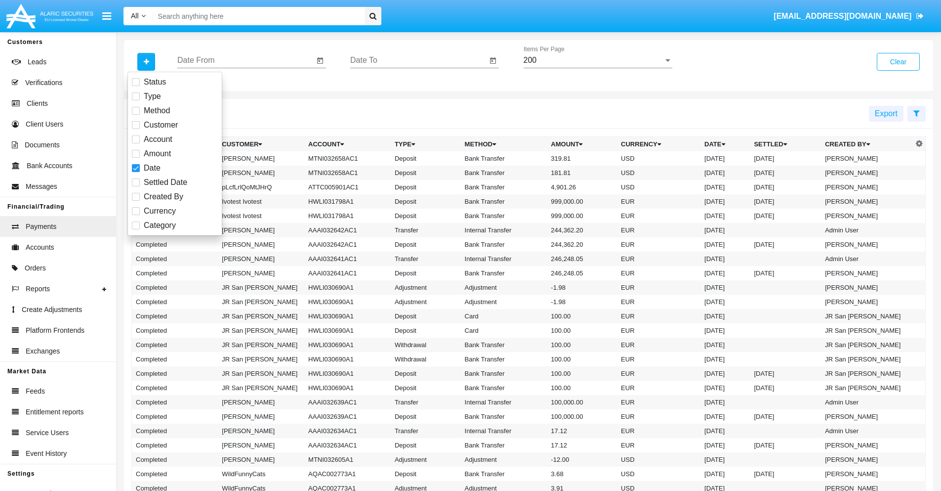 This screenshot has height=491, width=941. What do you see at coordinates (658, 144) in the screenshot?
I see `th: Currency` at bounding box center [658, 144].